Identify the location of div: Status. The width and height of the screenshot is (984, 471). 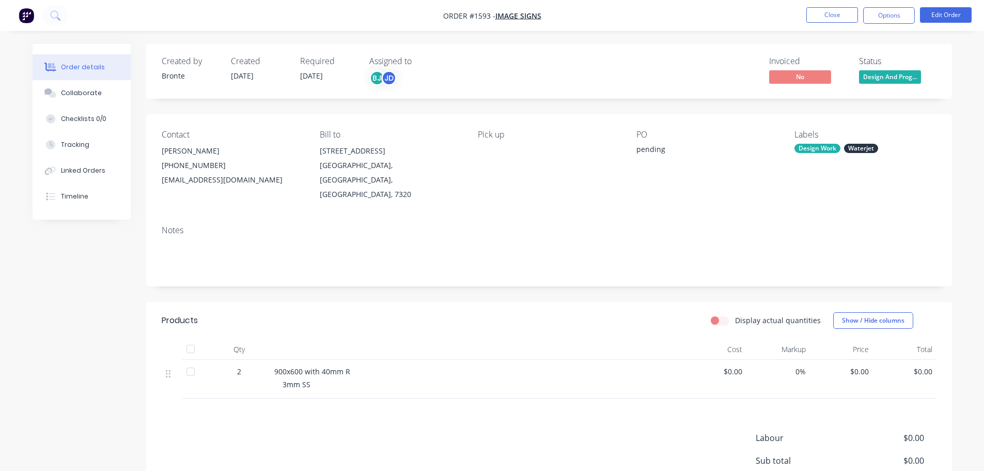
(898, 61).